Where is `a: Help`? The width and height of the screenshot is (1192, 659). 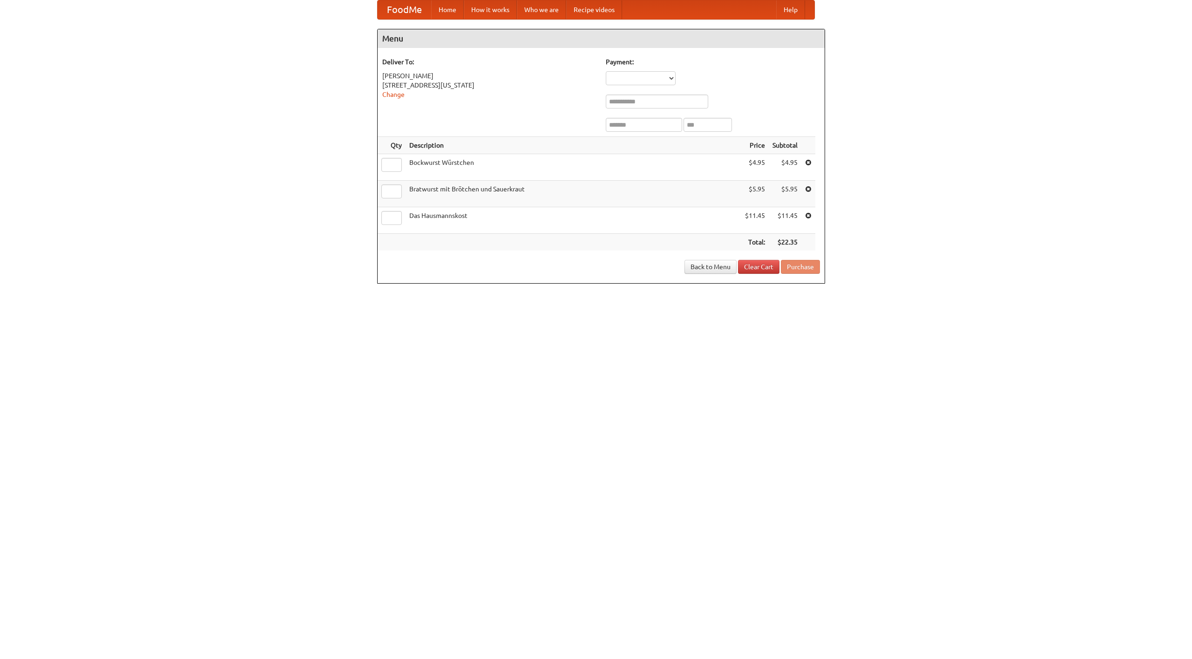
a: Help is located at coordinates (791, 10).